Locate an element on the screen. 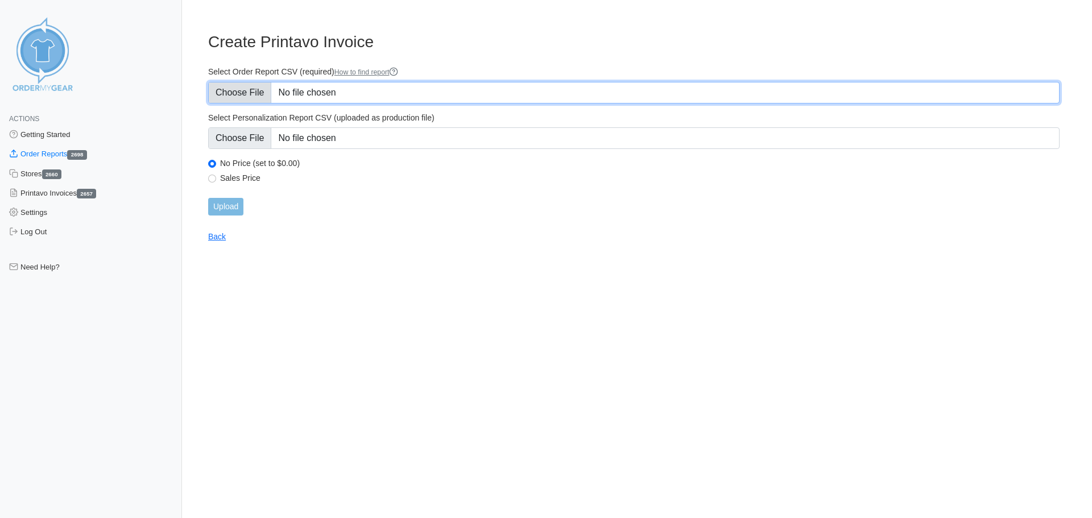 This screenshot has height=518, width=1092. span: 2698 is located at coordinates (77, 155).